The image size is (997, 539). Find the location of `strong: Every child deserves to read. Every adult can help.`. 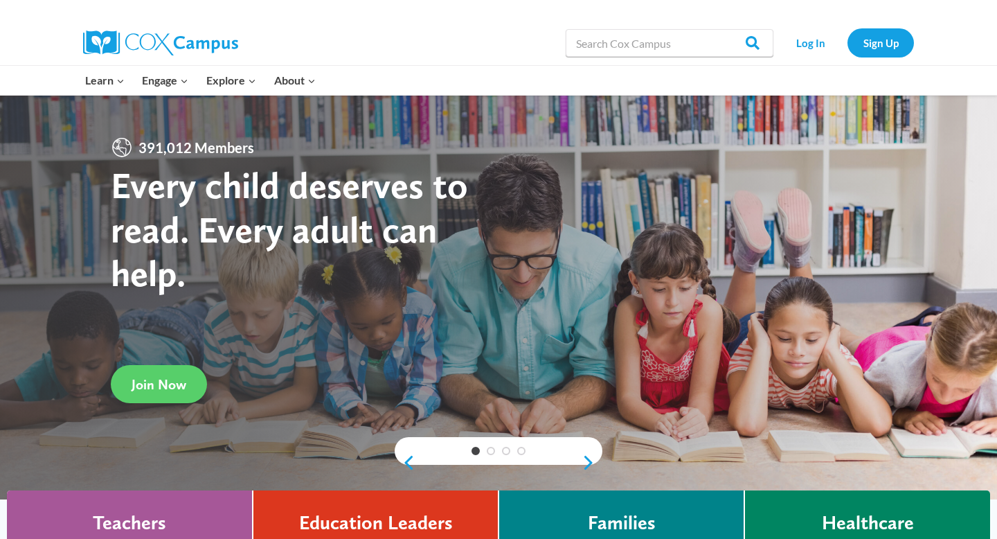

strong: Every child deserves to read. Every adult can help. is located at coordinates (289, 228).